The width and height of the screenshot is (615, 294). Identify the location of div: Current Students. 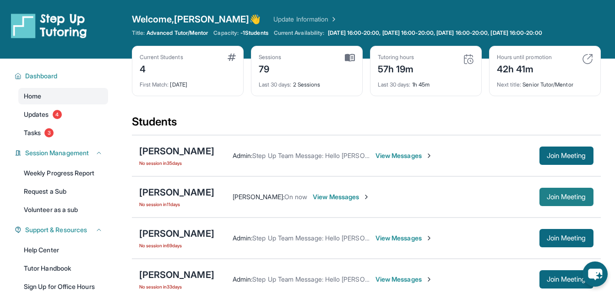
(161, 57).